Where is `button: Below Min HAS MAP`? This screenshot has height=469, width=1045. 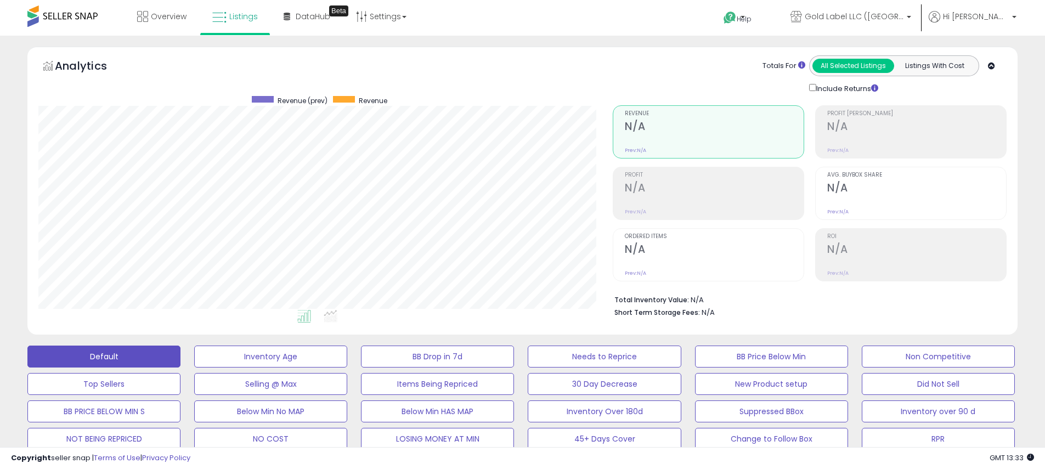
button: Below Min HAS MAP is located at coordinates (437, 411).